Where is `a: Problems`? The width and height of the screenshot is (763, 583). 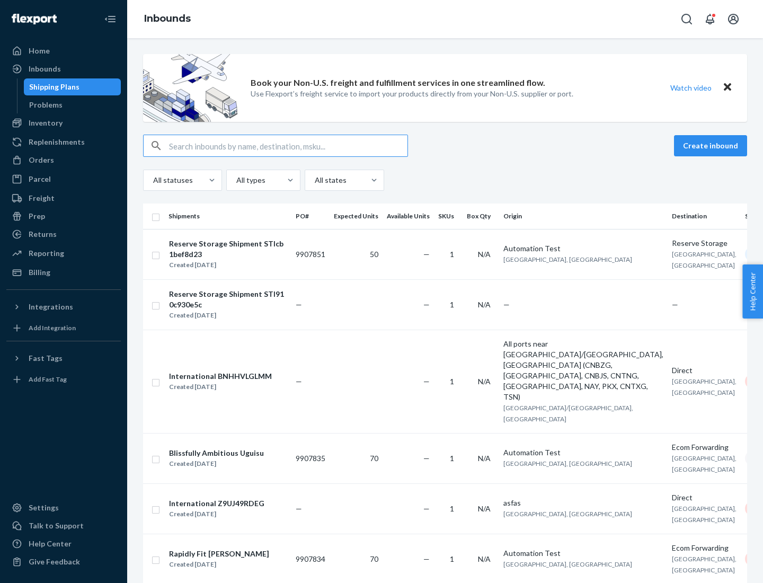
a: Problems is located at coordinates (73, 105).